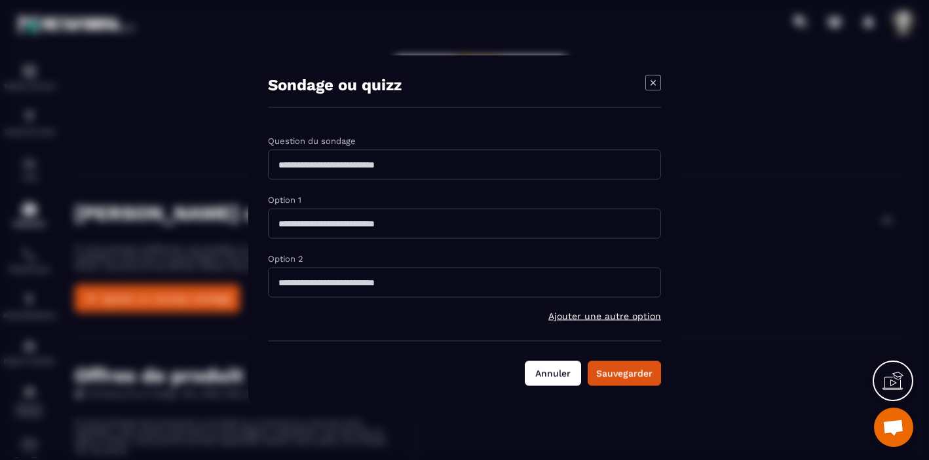  What do you see at coordinates (284, 199) in the screenshot?
I see `label: Option 1` at bounding box center [284, 199].